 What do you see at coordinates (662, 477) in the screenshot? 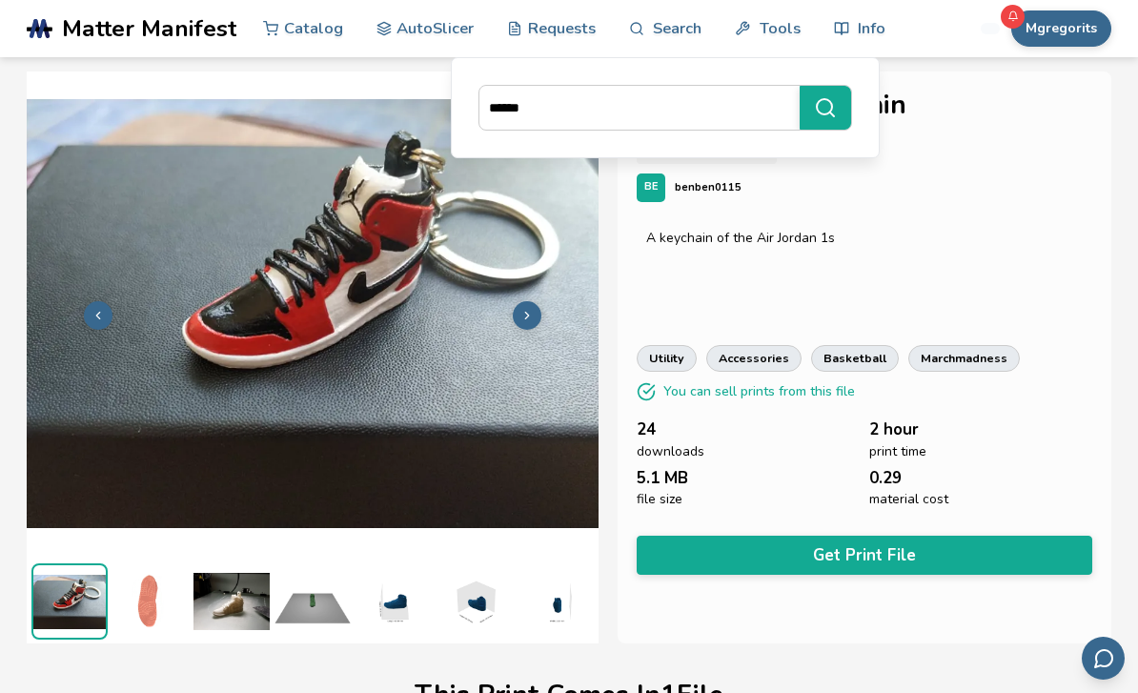
I see `span: 5.1 MB` at bounding box center [662, 477].